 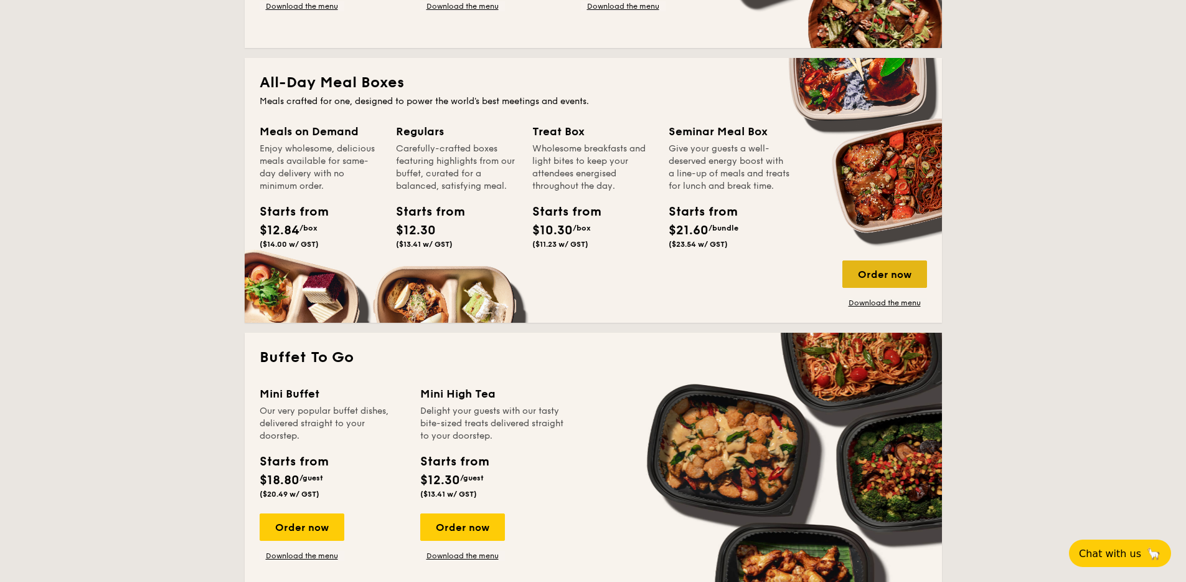 What do you see at coordinates (280, 230) in the screenshot?
I see `span: $12.84` at bounding box center [280, 230].